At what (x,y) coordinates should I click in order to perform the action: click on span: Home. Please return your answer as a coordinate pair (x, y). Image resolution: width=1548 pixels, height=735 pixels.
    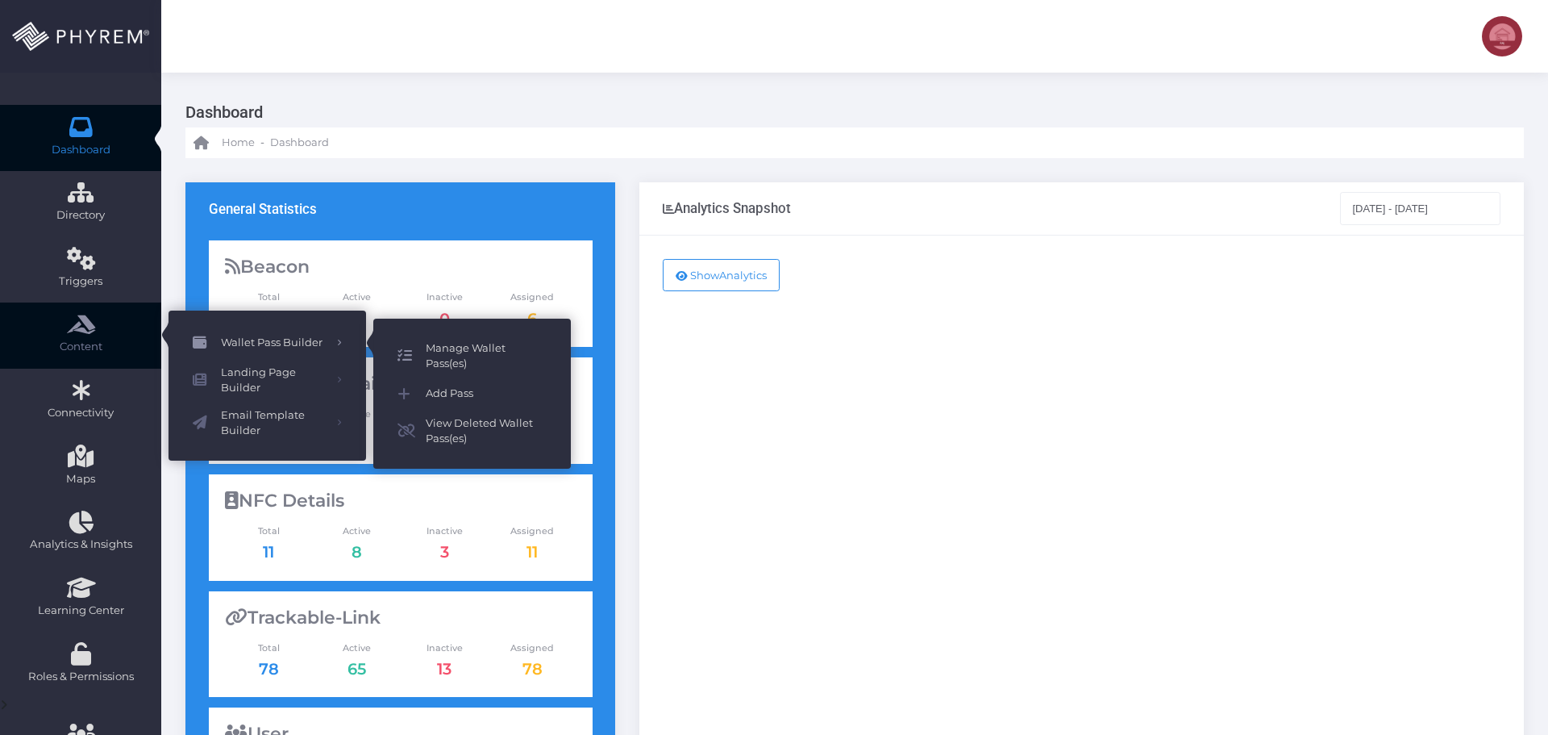
    Looking at the image, I should click on (238, 143).